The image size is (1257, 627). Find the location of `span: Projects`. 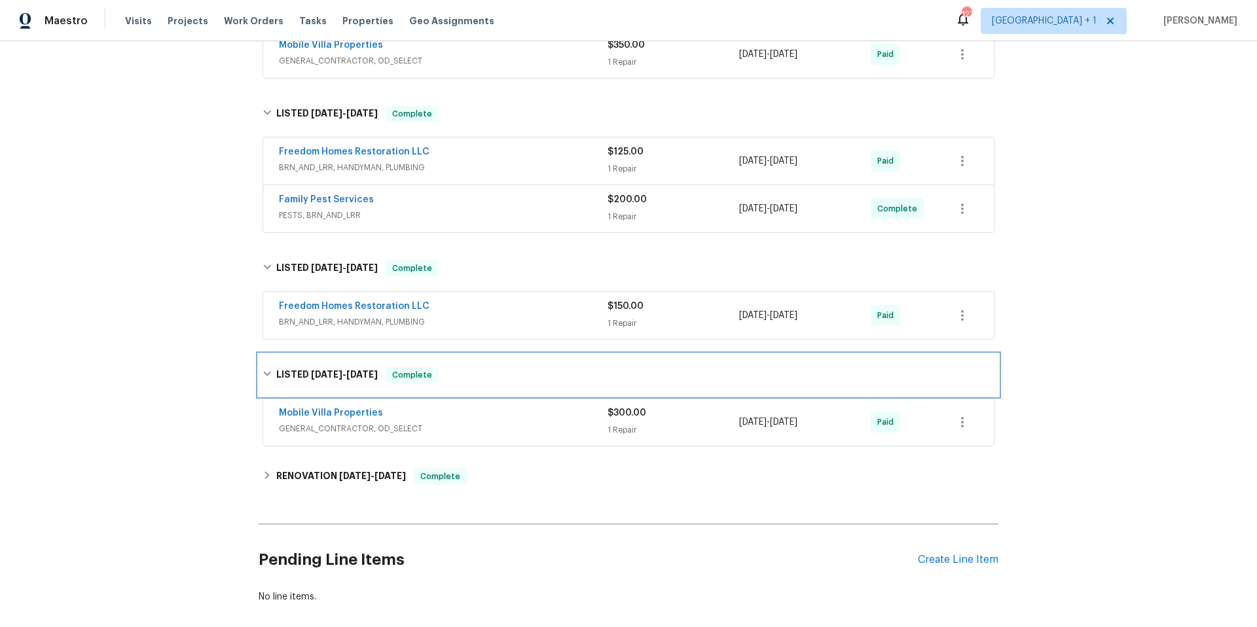

span: Projects is located at coordinates (188, 21).